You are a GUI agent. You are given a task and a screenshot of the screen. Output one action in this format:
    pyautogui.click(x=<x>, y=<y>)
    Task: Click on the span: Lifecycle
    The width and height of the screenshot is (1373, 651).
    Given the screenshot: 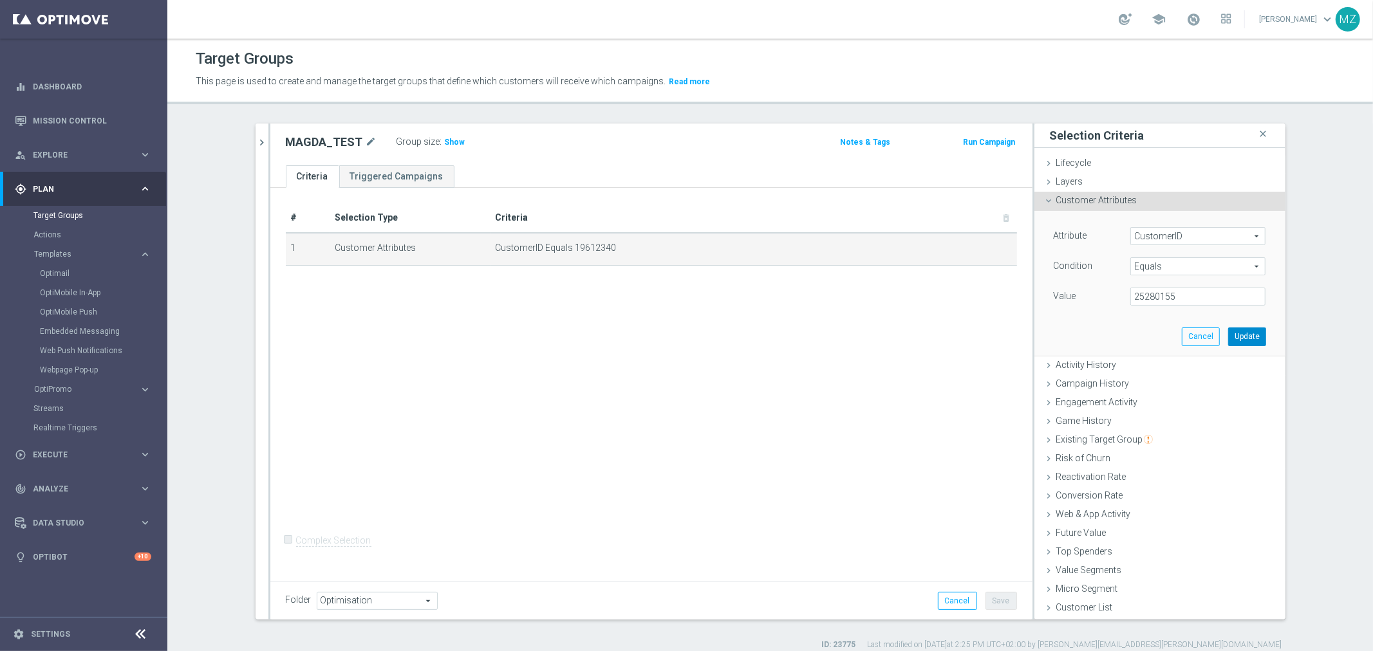 What is the action you would take?
    pyautogui.click(x=1074, y=163)
    